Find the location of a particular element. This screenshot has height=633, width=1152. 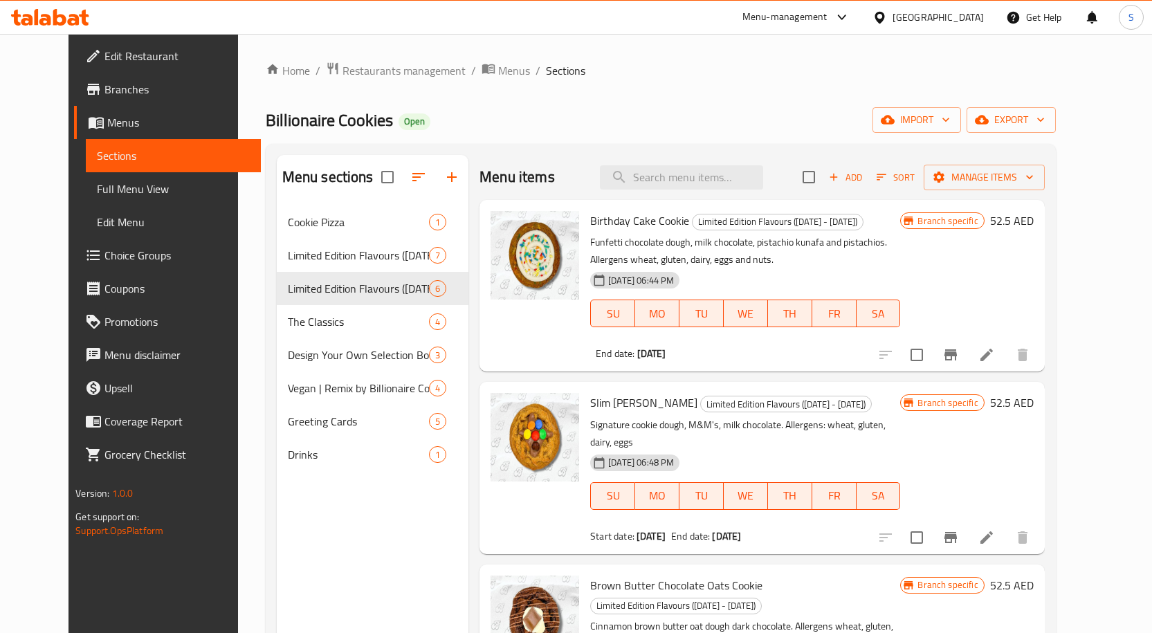

span: Cookie Pizza is located at coordinates (359, 222).